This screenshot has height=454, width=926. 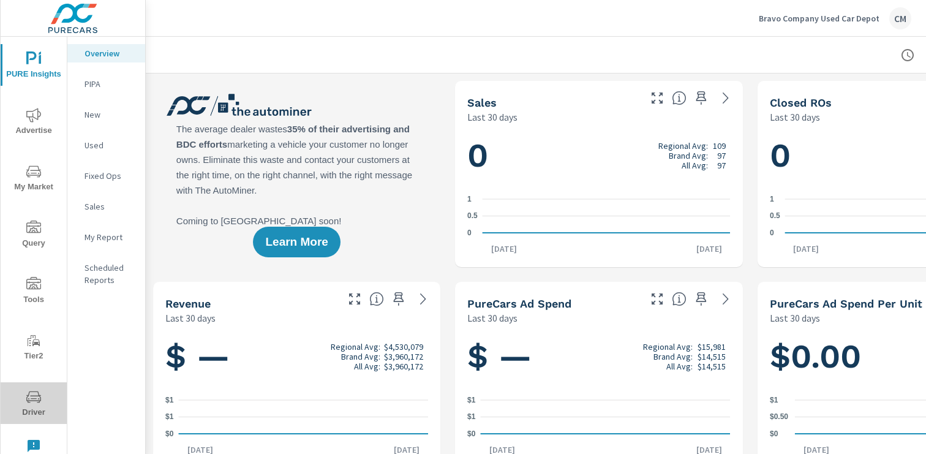 I want to click on p: PIPA, so click(x=110, y=84).